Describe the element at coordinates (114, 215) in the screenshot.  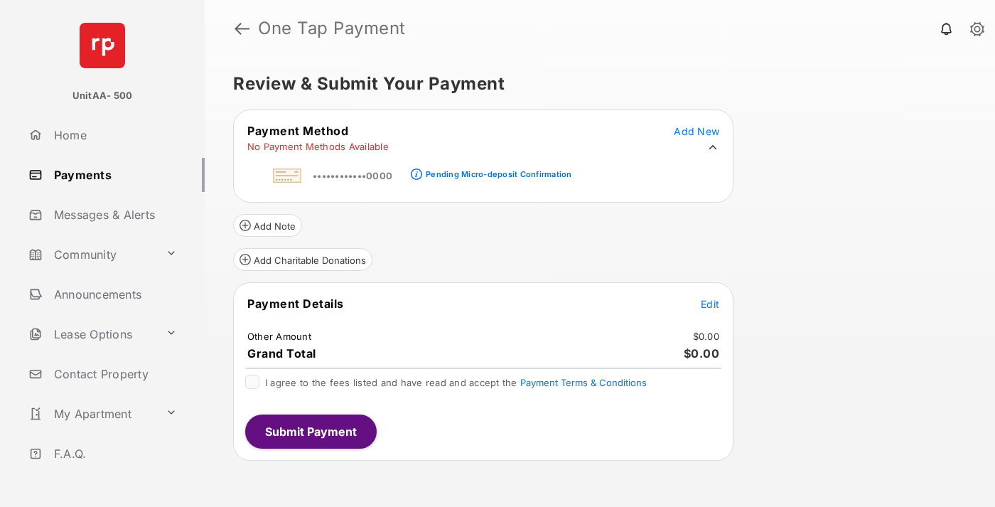
I see `a: Messages & Alerts` at that location.